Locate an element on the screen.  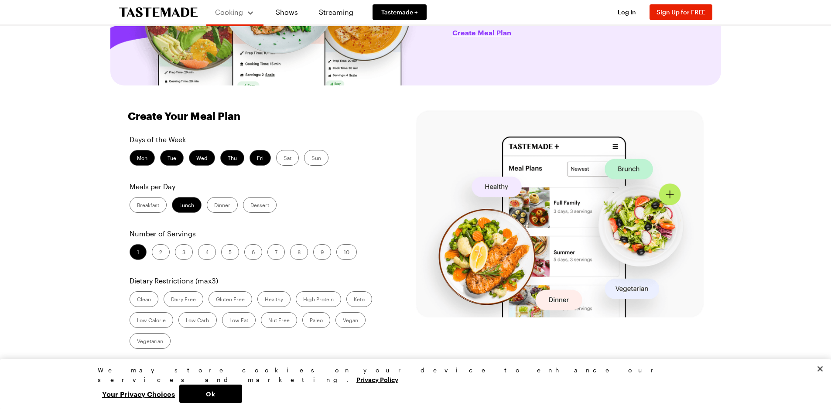
label: 2 is located at coordinates (161, 252).